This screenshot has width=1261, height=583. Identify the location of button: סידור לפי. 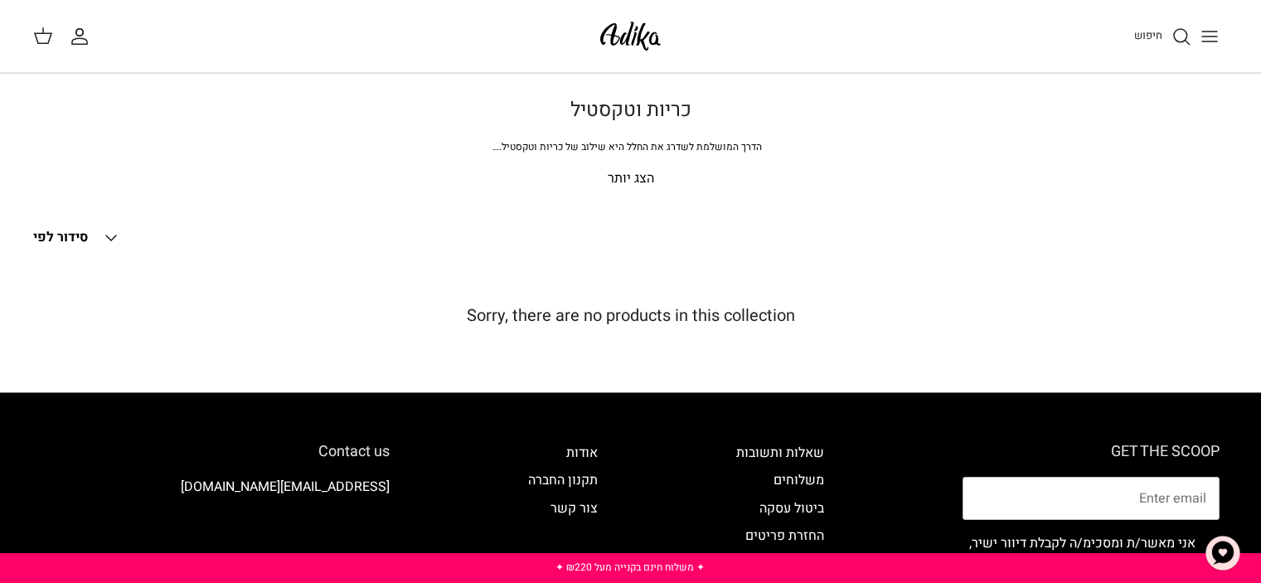
(77, 238).